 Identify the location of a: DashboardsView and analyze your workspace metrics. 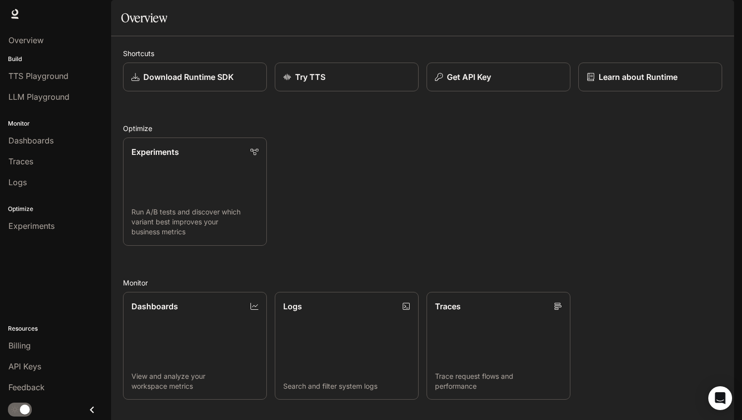
(195, 346).